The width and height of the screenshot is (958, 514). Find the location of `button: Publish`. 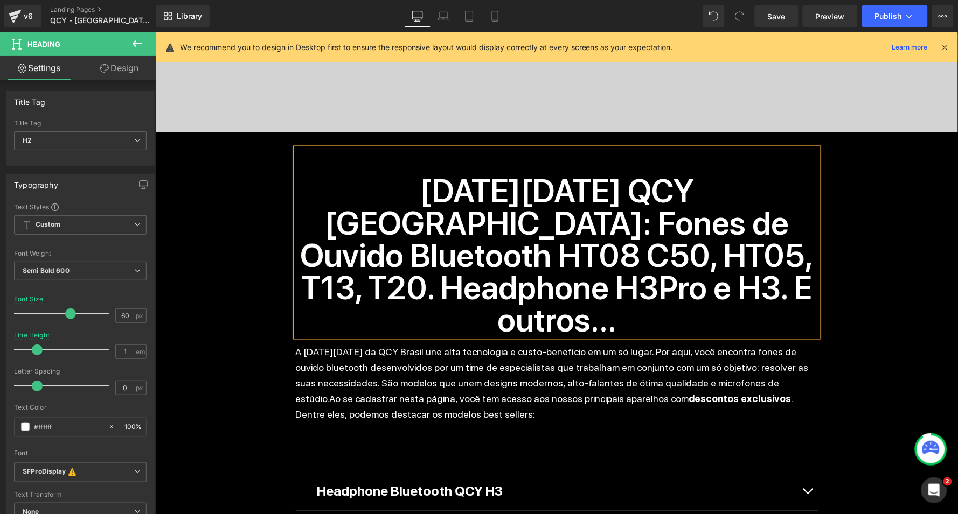

button: Publish is located at coordinates (895, 16).